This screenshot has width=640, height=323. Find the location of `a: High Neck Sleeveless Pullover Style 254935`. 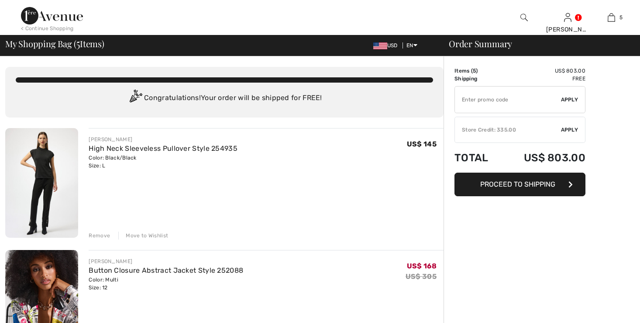

a: High Neck Sleeveless Pullover Style 254935 is located at coordinates (163, 148).